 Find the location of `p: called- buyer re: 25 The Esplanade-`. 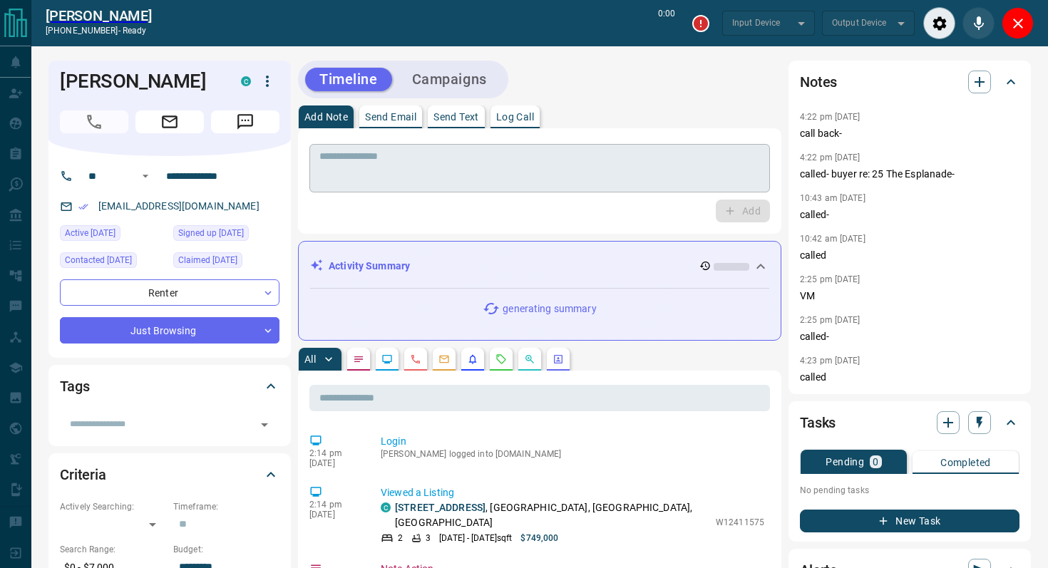

p: called- buyer re: 25 The Esplanade- is located at coordinates (910, 174).